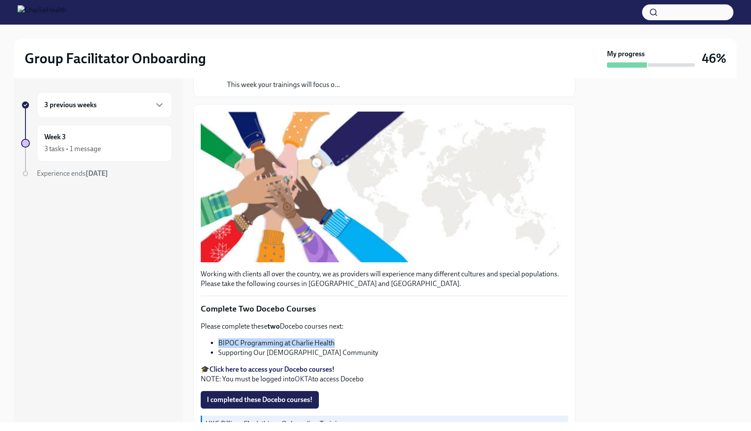 The width and height of the screenshot is (751, 431). I want to click on a: OKTA, so click(303, 379).